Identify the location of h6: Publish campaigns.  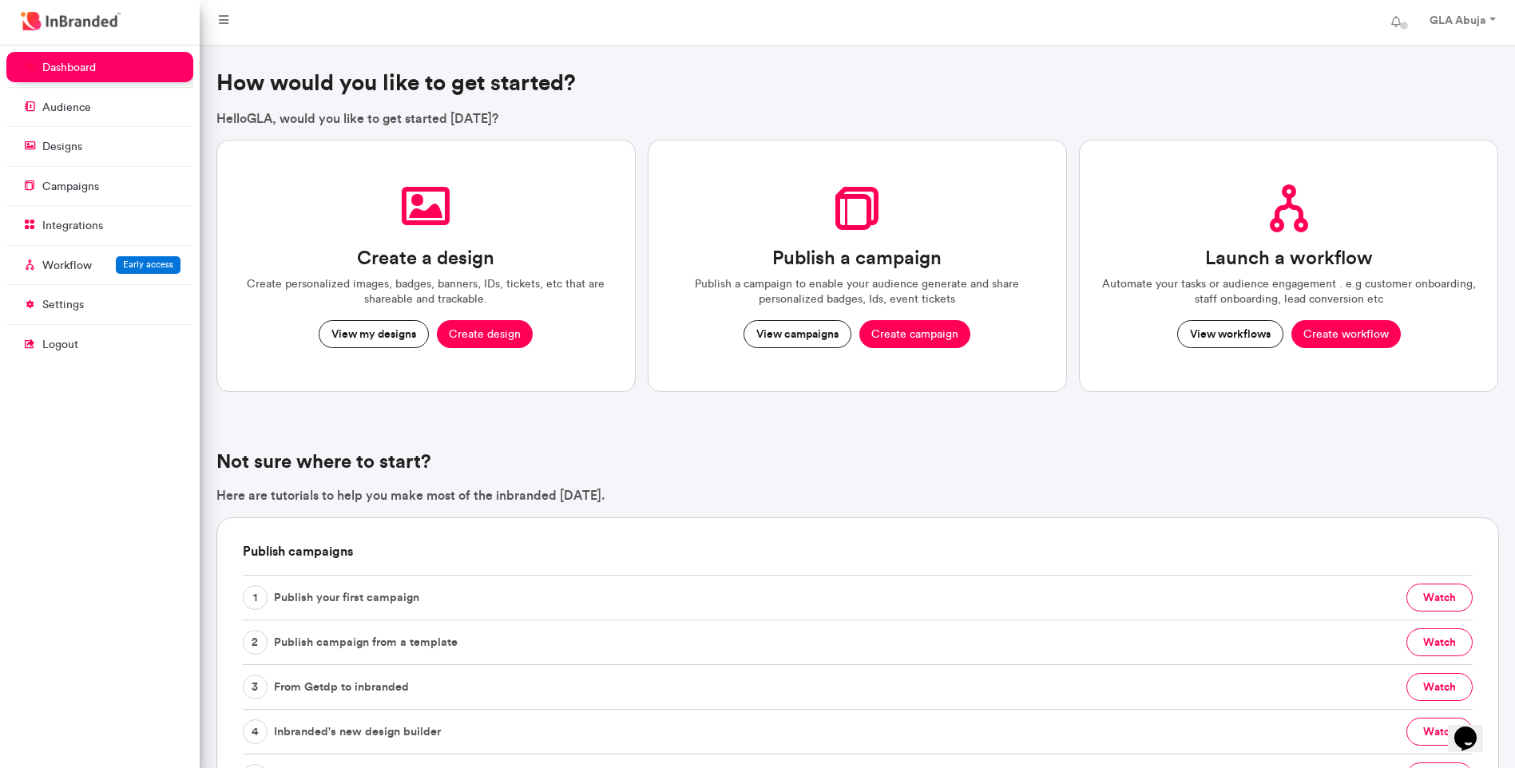
(858, 546).